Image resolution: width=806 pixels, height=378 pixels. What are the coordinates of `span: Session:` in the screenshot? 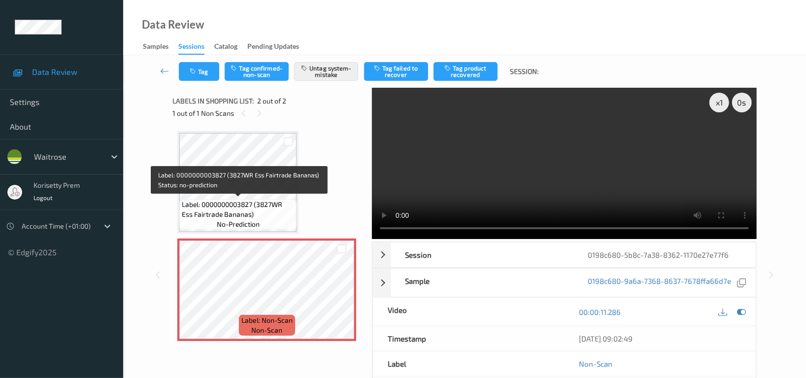 It's located at (524, 71).